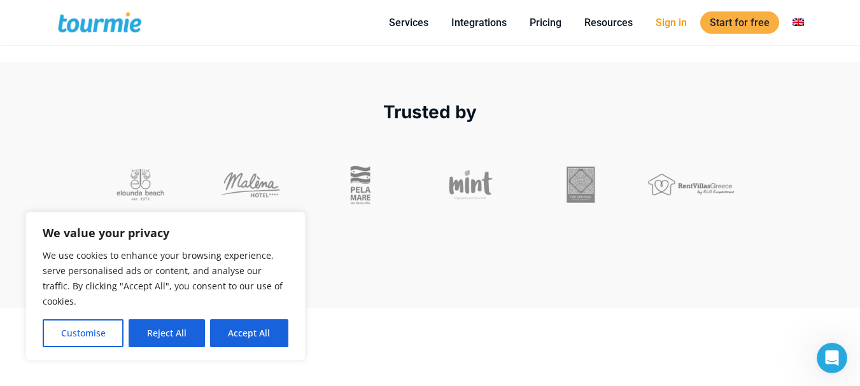 Image resolution: width=860 pixels, height=386 pixels. I want to click on button: Reject All, so click(166, 334).